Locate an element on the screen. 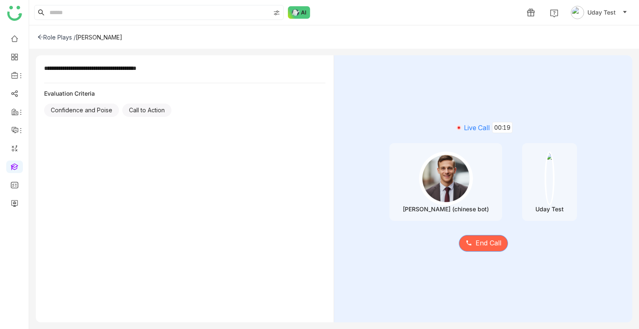 This screenshot has width=639, height=329. img: avatar is located at coordinates (577, 12).